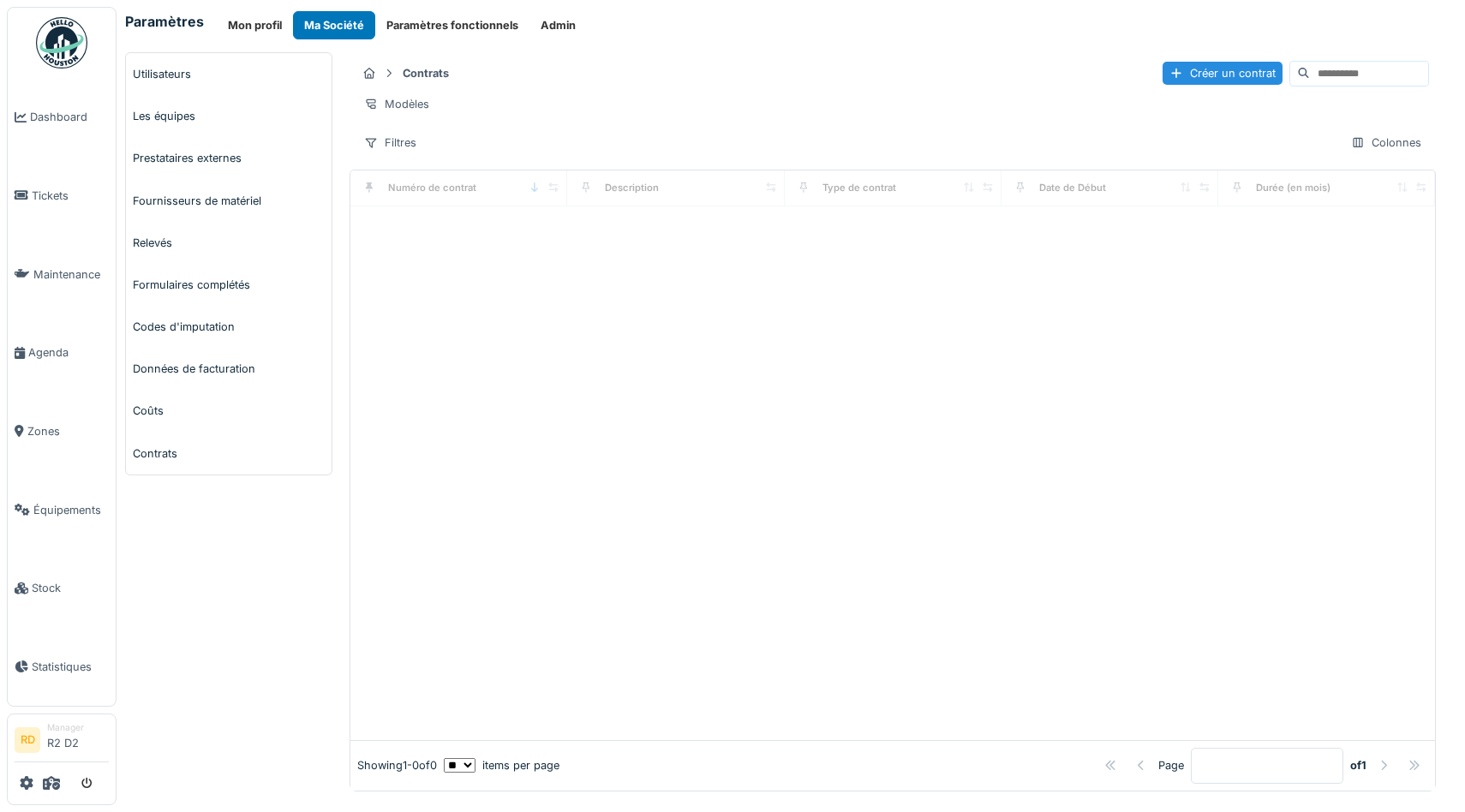 This screenshot has height=812, width=1465. Describe the element at coordinates (334, 25) in the screenshot. I see `a: Ma Société` at that location.